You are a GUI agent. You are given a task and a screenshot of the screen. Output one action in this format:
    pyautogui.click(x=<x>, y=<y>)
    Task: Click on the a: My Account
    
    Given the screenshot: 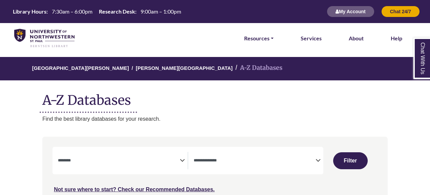 What is the action you would take?
    pyautogui.click(x=350, y=11)
    